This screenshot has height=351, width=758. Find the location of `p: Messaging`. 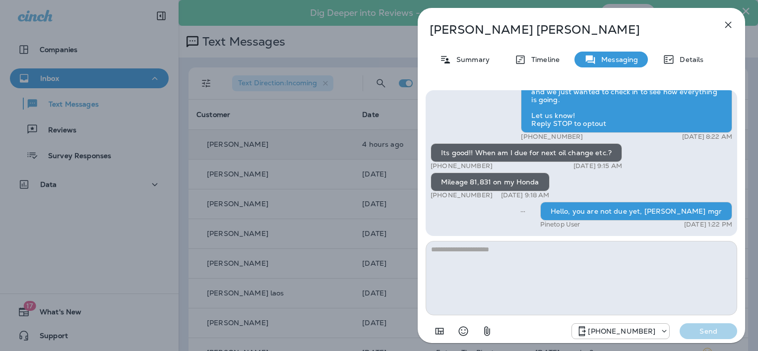

p: Messaging is located at coordinates (618, 60).